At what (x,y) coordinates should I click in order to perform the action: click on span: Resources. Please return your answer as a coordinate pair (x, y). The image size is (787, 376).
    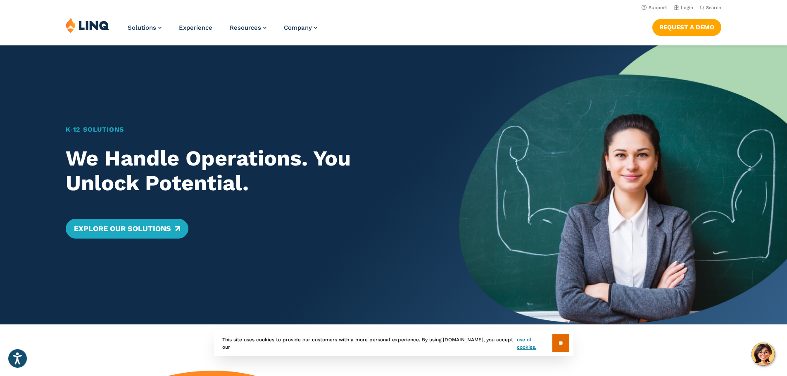
    Looking at the image, I should click on (245, 28).